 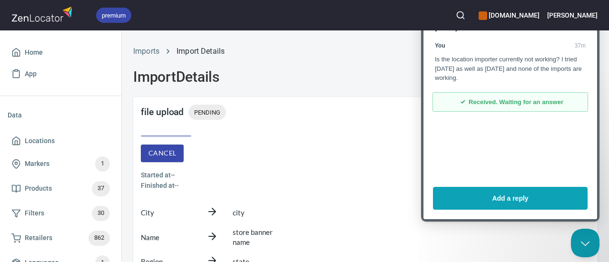 I want to click on div: city, so click(x=262, y=213).